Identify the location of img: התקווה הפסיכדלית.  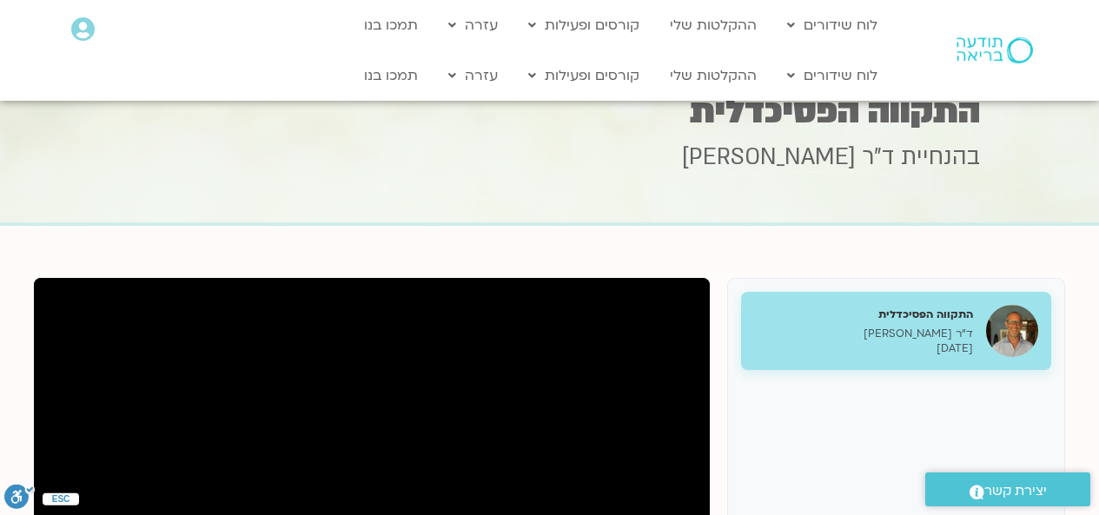
(1013, 331).